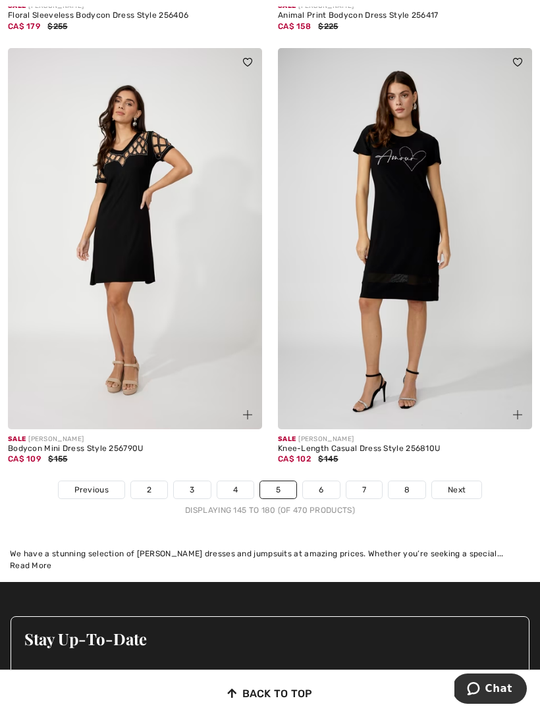 The width and height of the screenshot is (540, 713). I want to click on span: CA$ 109, so click(24, 459).